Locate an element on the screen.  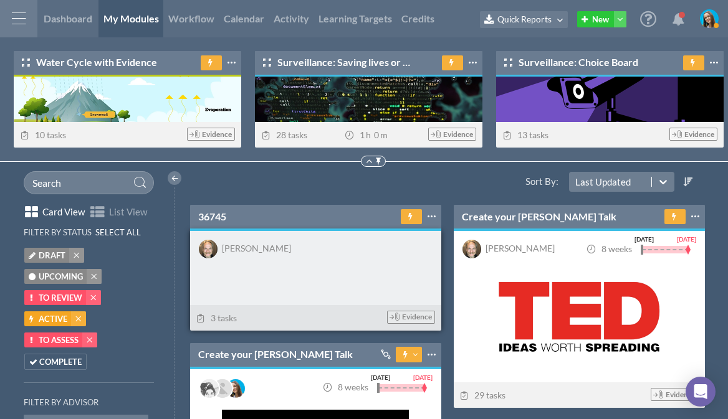
span: Complete is located at coordinates (60, 362).